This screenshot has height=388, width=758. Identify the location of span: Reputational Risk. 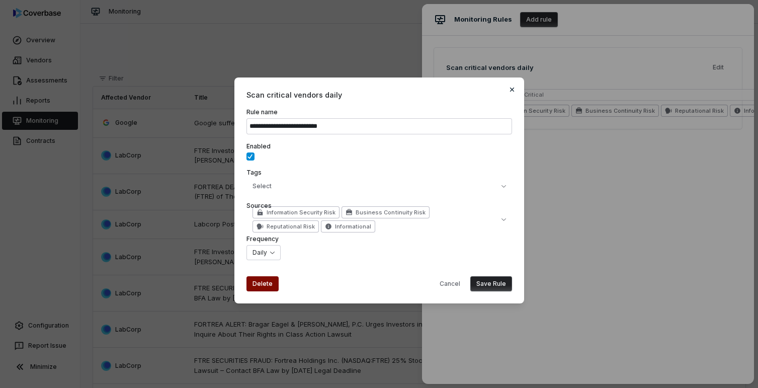
(291, 226).